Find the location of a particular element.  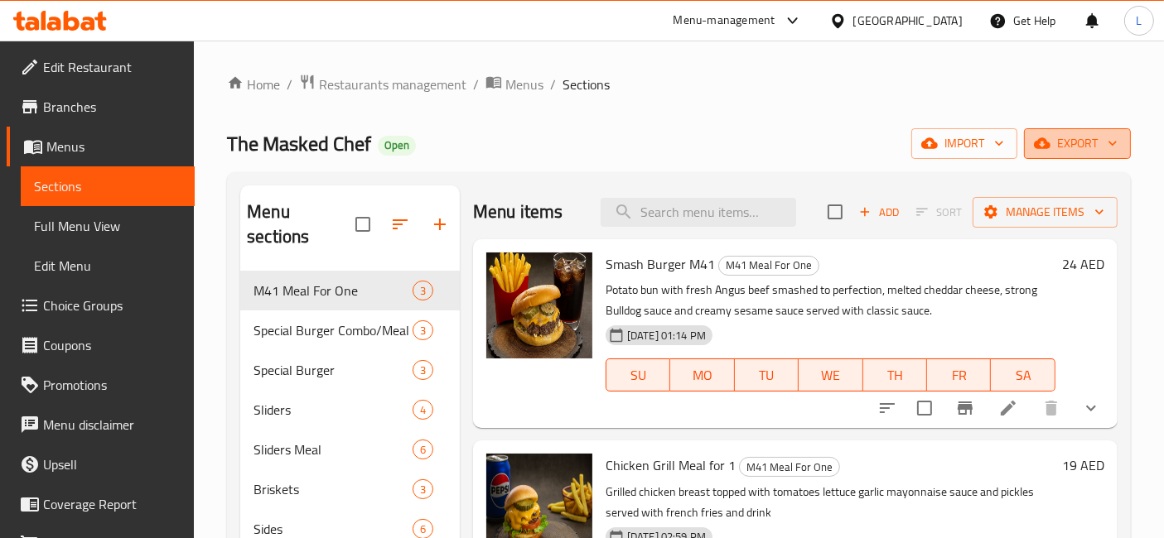

a: Edit Restaurant is located at coordinates (100, 67).